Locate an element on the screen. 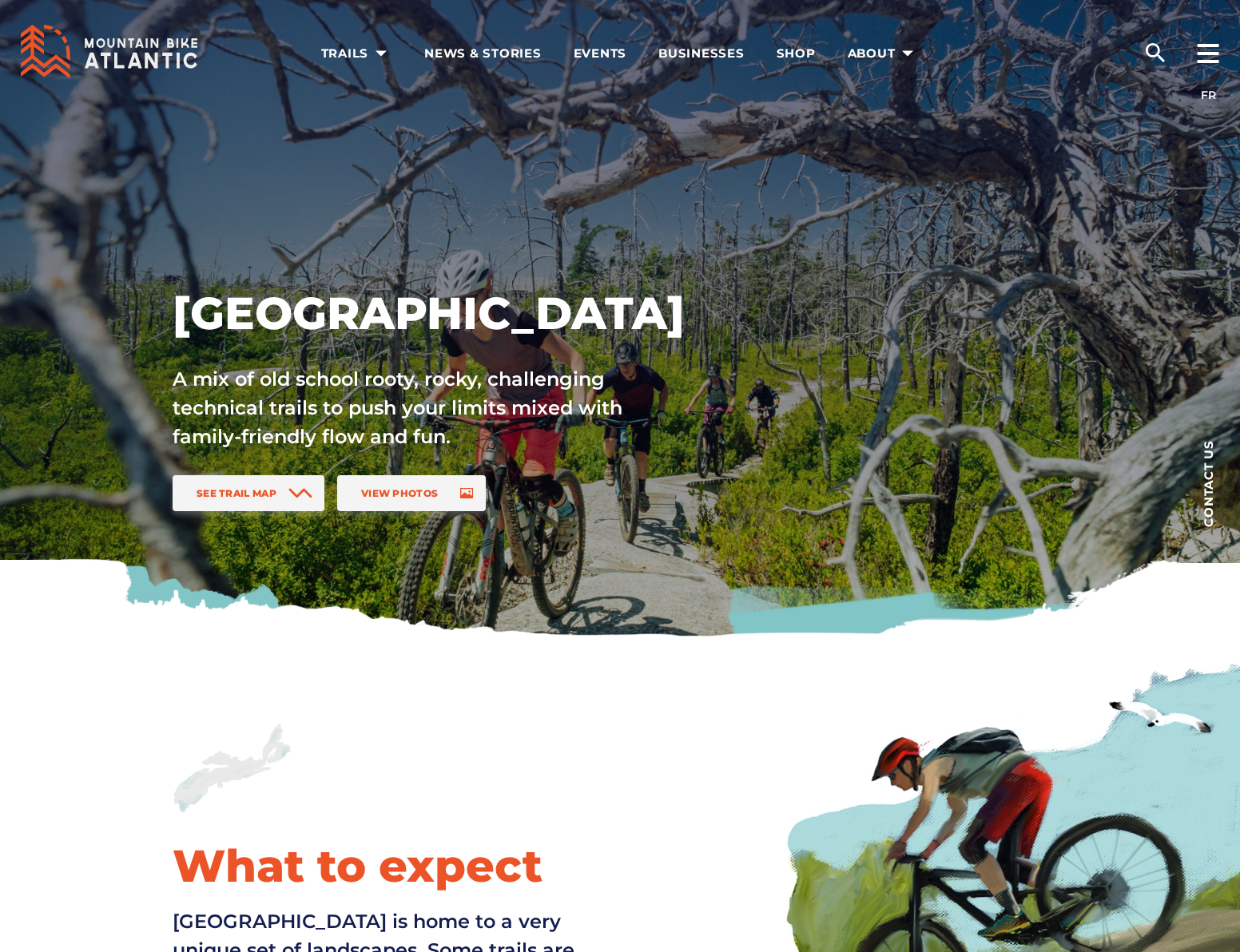 The width and height of the screenshot is (1240, 952). a: View Photos is located at coordinates (411, 493).